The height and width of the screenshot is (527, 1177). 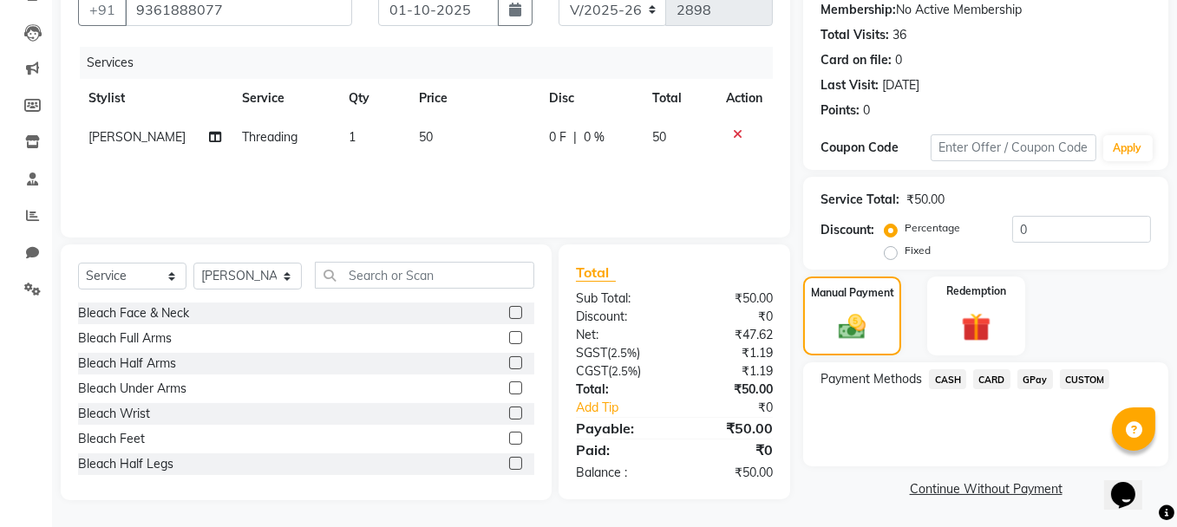 What do you see at coordinates (618, 298) in the screenshot?
I see `div: Sub Total:` at bounding box center [618, 298].